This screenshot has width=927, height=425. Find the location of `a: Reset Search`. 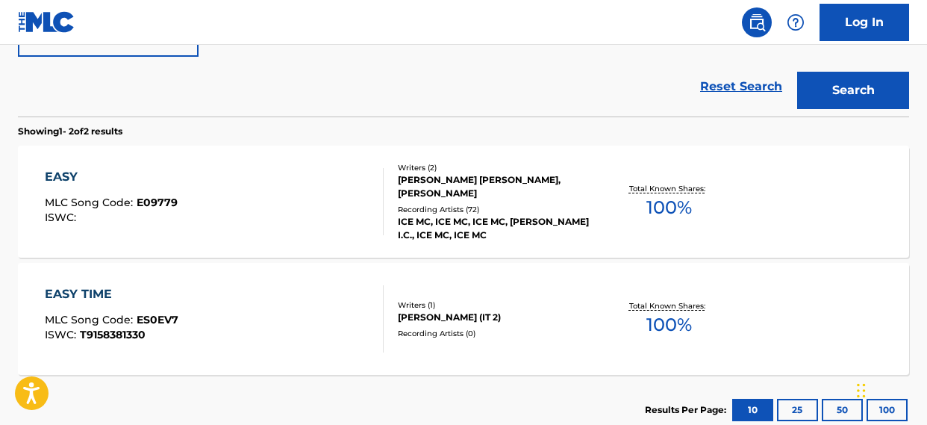

a: Reset Search is located at coordinates (741, 87).